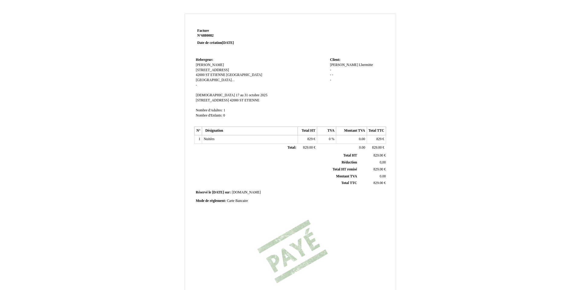 This screenshot has width=580, height=290. What do you see at coordinates (209, 139) in the screenshot?
I see `span: Nuitées` at bounding box center [209, 139].